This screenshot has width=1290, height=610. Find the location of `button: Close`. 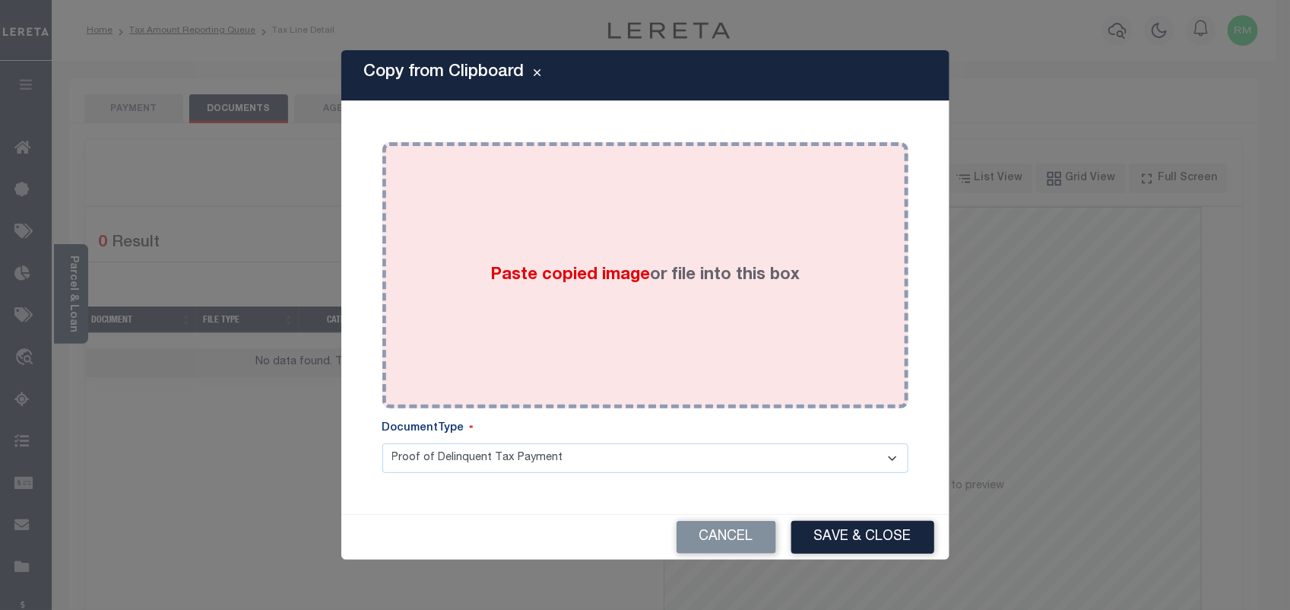

button: Close is located at coordinates (537, 75).